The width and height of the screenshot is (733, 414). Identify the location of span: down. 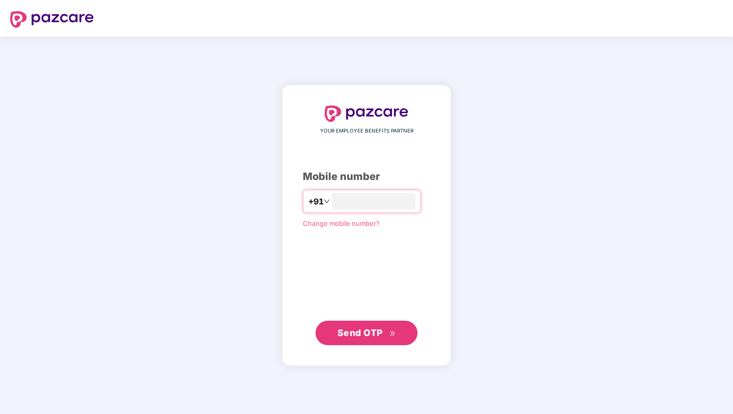
(327, 201).